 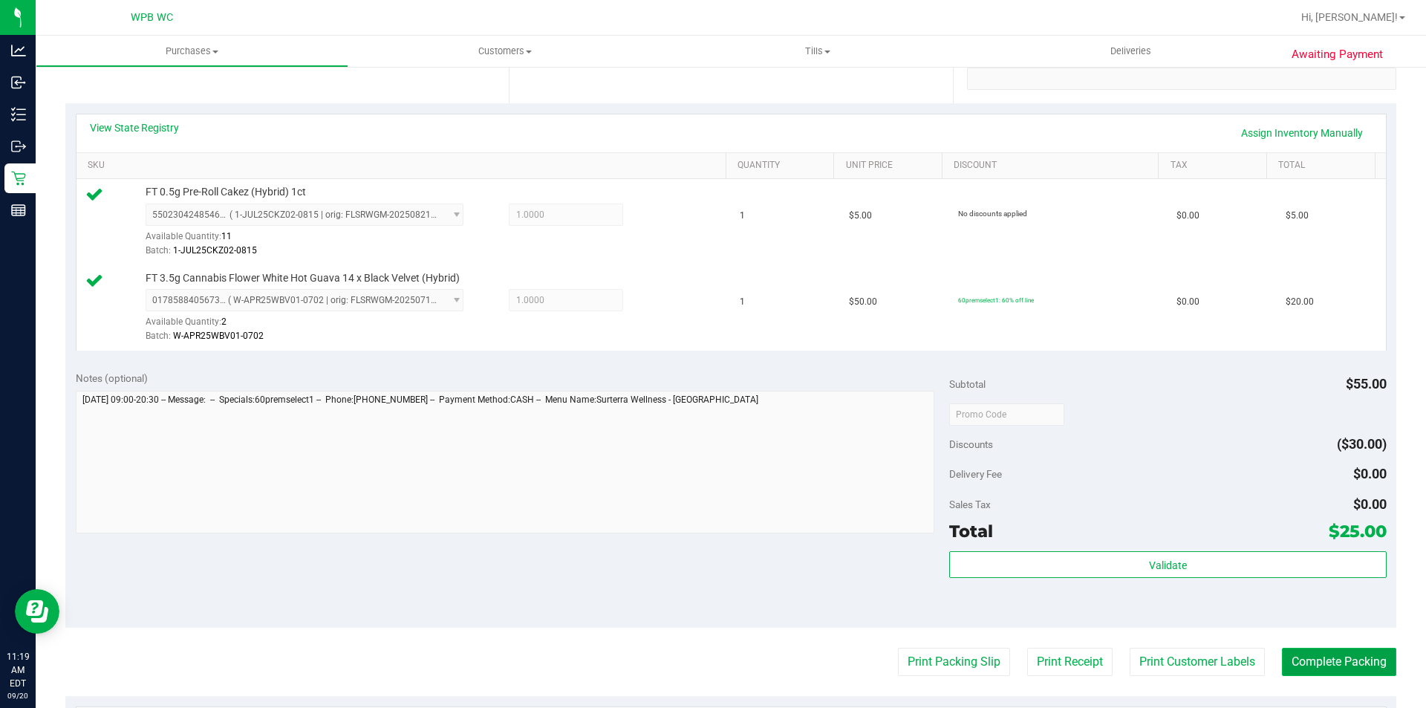 I want to click on span: Delivery Fee, so click(x=975, y=474).